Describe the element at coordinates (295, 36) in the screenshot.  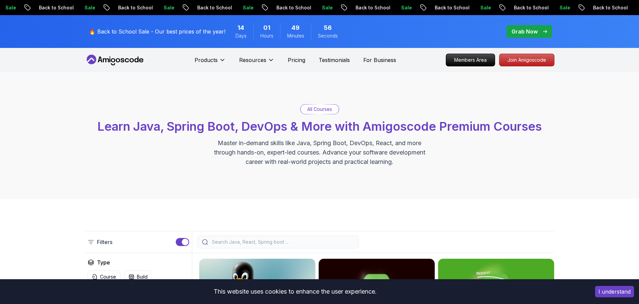
I see `span: Minutes` at that location.